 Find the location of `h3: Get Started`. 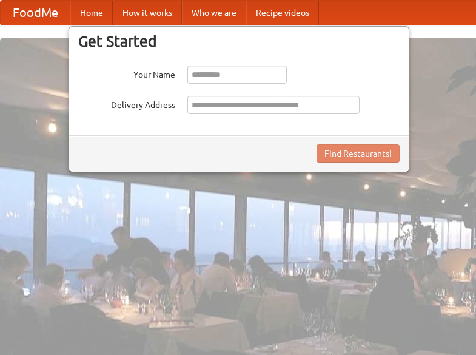

h3: Get Started is located at coordinates (239, 41).